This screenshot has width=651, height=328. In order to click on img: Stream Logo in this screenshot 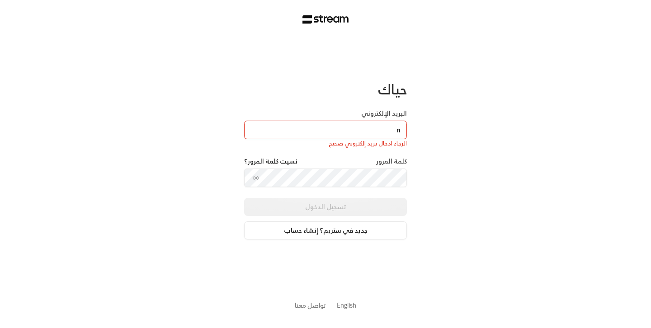, I will do `click(325, 19)`.